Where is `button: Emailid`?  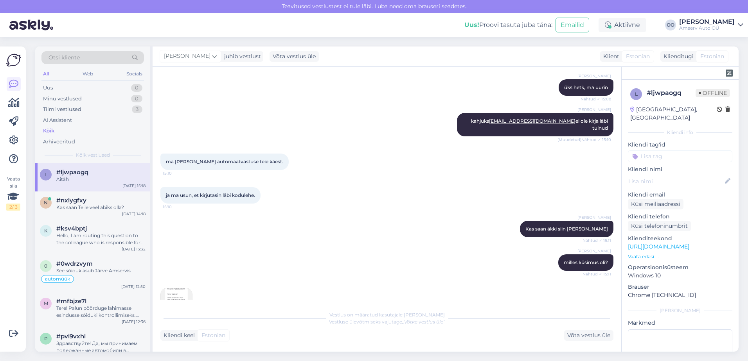 button: Emailid is located at coordinates (572, 25).